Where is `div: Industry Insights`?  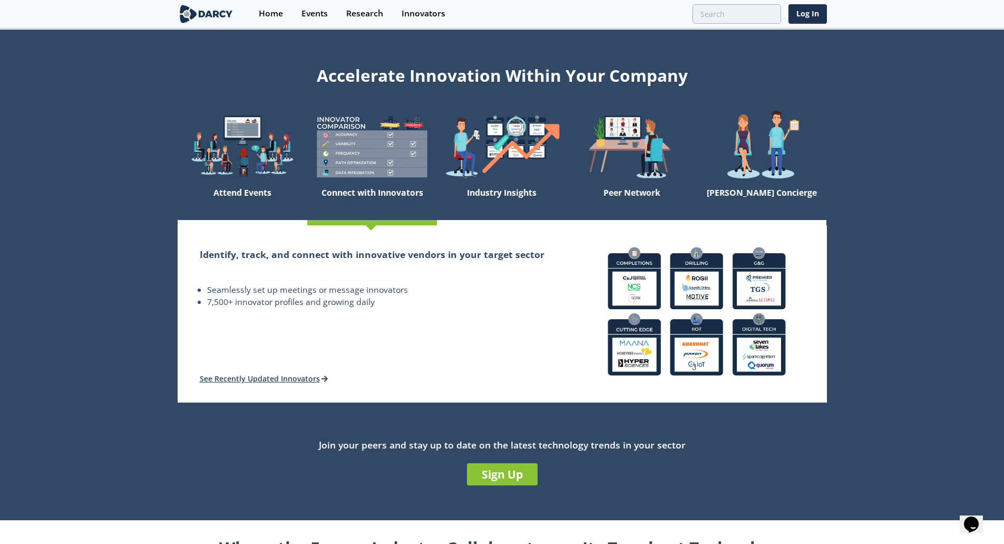 div: Industry Insights is located at coordinates (502, 201).